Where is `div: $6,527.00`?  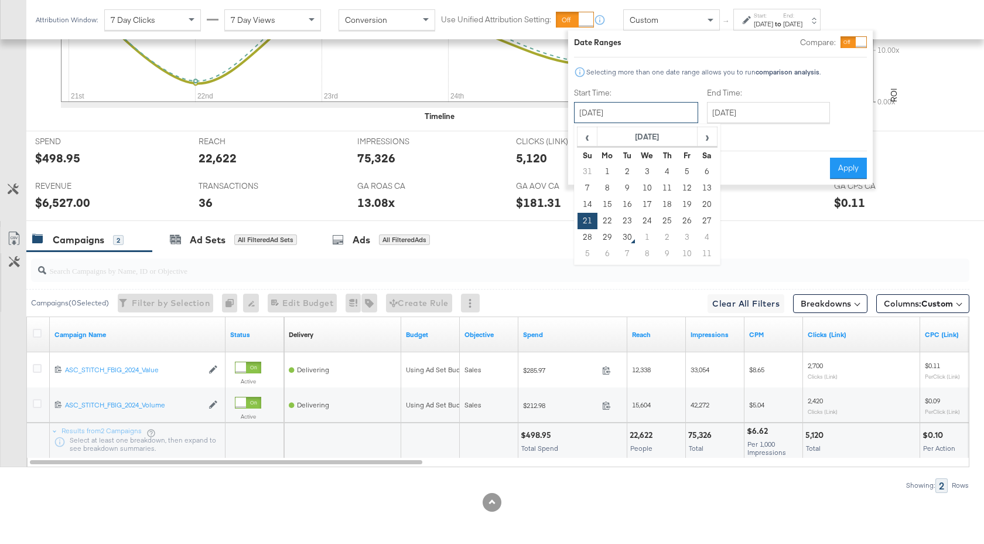
div: $6,527.00 is located at coordinates (63, 202).